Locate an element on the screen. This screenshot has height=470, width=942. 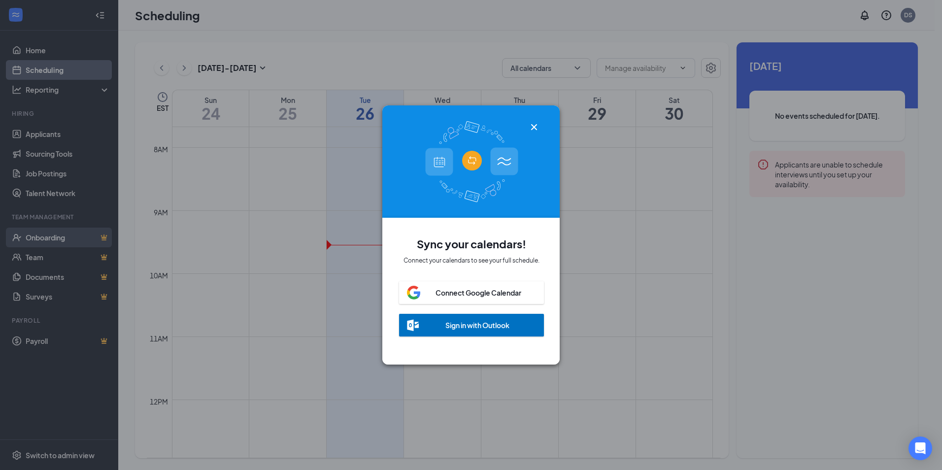
a: google-iconConnect Google Calendar is located at coordinates (472, 290).